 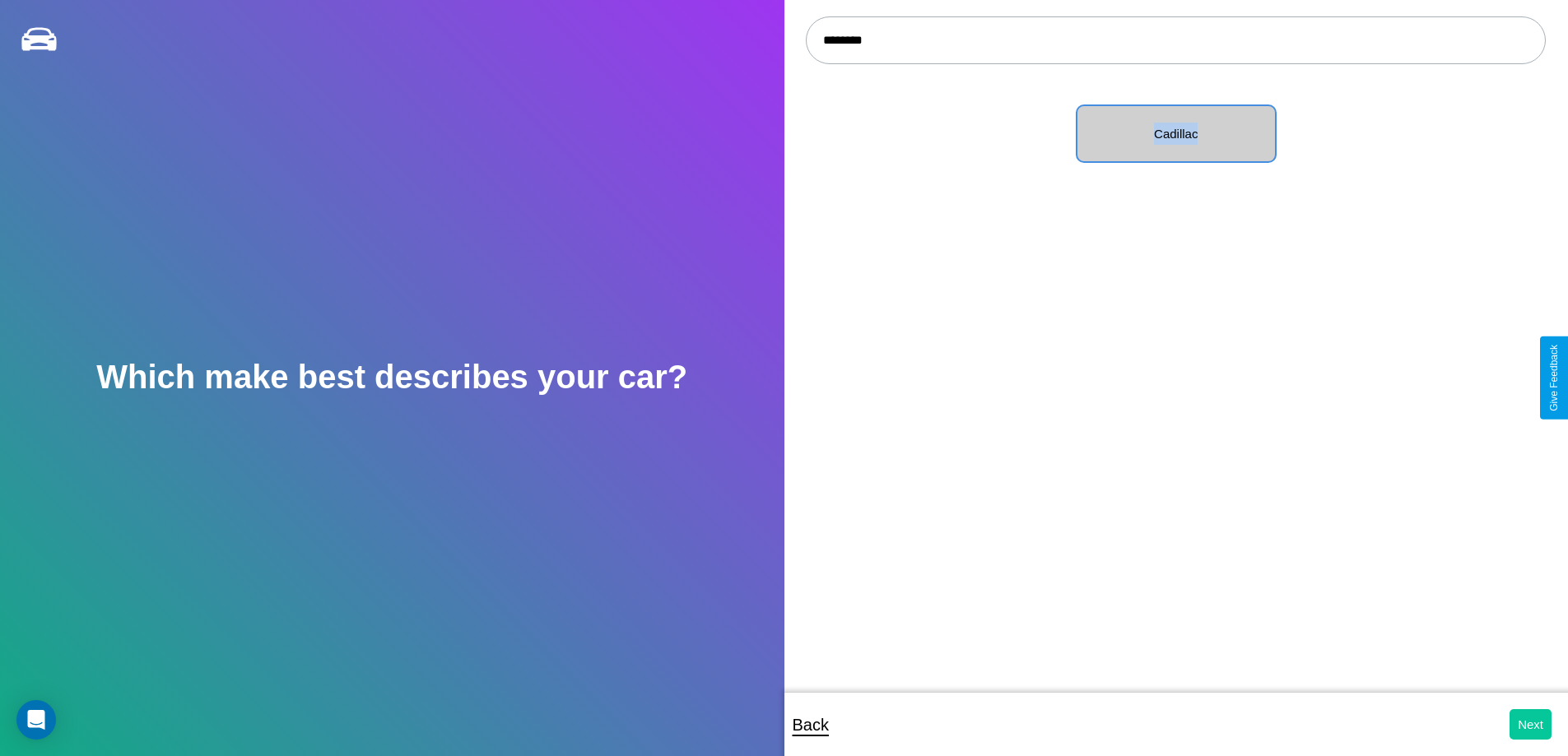 What do you see at coordinates (392, 377) in the screenshot?
I see `h2: Which make best describes your car?` at bounding box center [392, 377].